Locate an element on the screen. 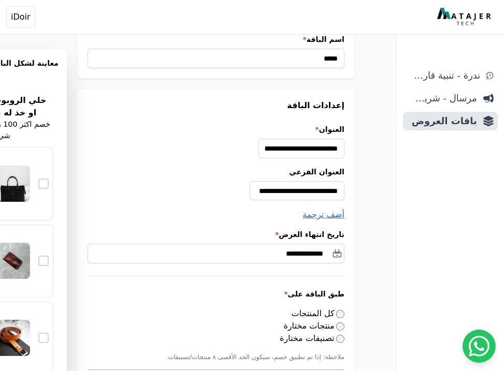 Image resolution: width=504 pixels, height=371 pixels. span: ندرة - تنبية قارب علي النفاذ is located at coordinates (443, 76).